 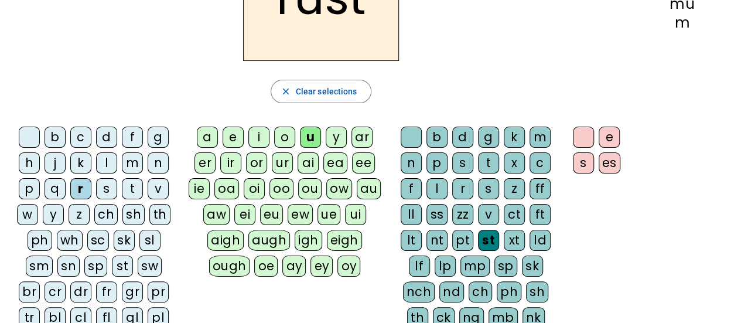 What do you see at coordinates (463, 214) in the screenshot?
I see `div: zz` at bounding box center [463, 214].